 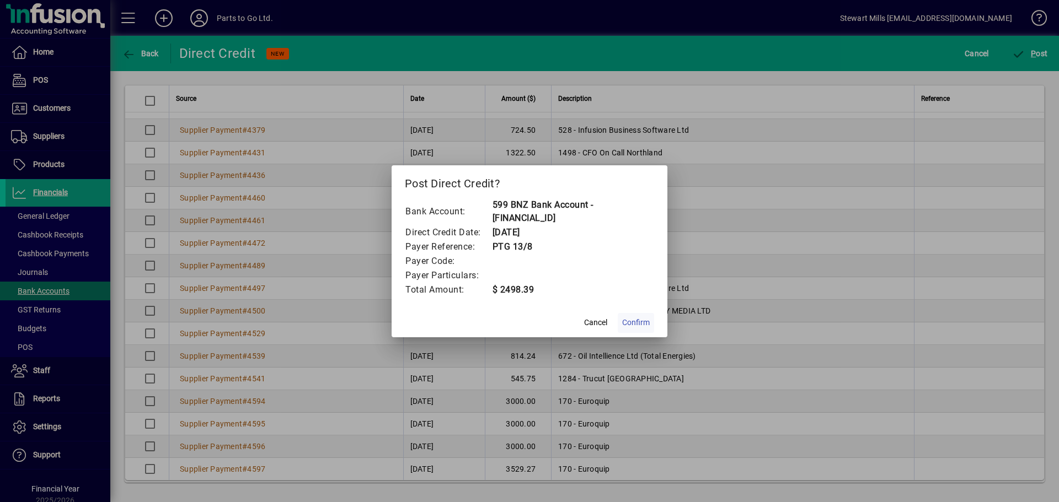 What do you see at coordinates (595, 323) in the screenshot?
I see `button: Cancel` at bounding box center [595, 323].